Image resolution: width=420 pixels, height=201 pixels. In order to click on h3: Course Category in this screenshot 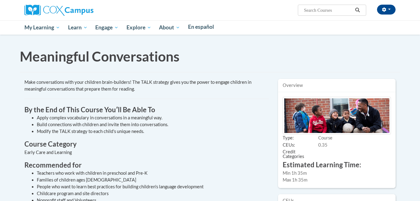, I will do `click(147, 144)`.